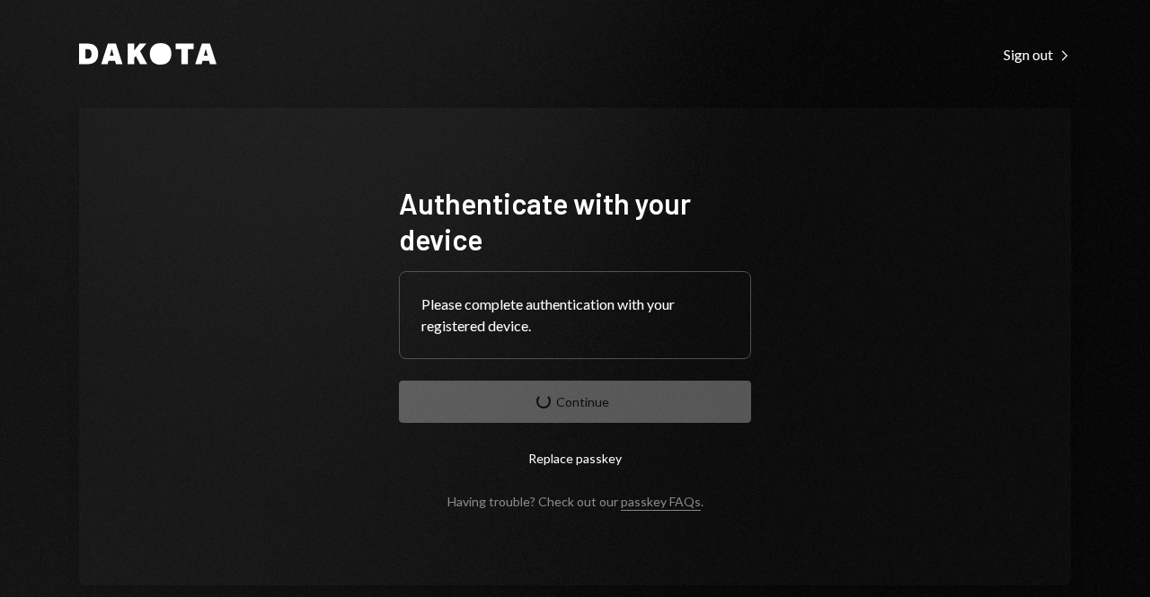 This screenshot has width=1150, height=597. Describe the element at coordinates (660, 502) in the screenshot. I see `a: passkey FAQs` at that location.